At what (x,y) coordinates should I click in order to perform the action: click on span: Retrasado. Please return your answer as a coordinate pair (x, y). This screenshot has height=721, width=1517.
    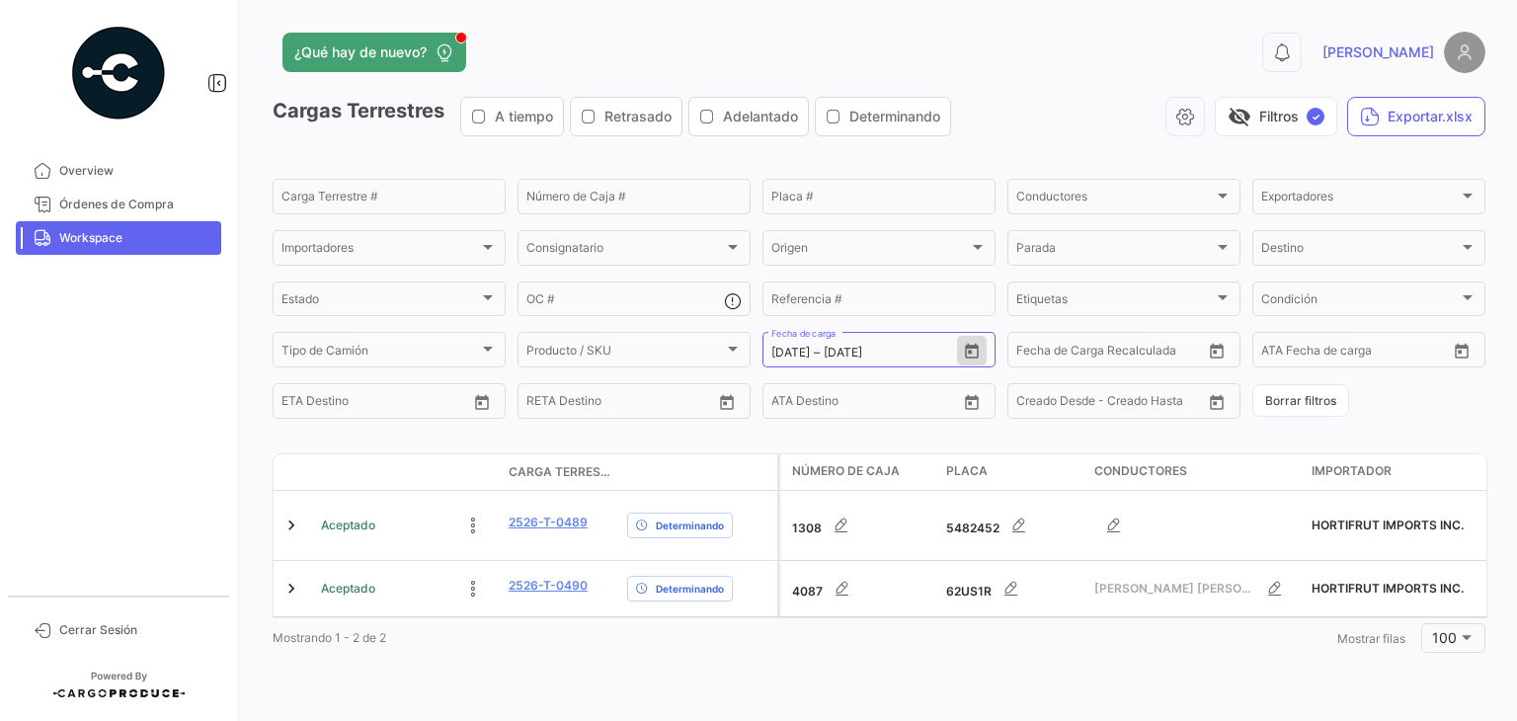
    Looking at the image, I should click on (638, 117).